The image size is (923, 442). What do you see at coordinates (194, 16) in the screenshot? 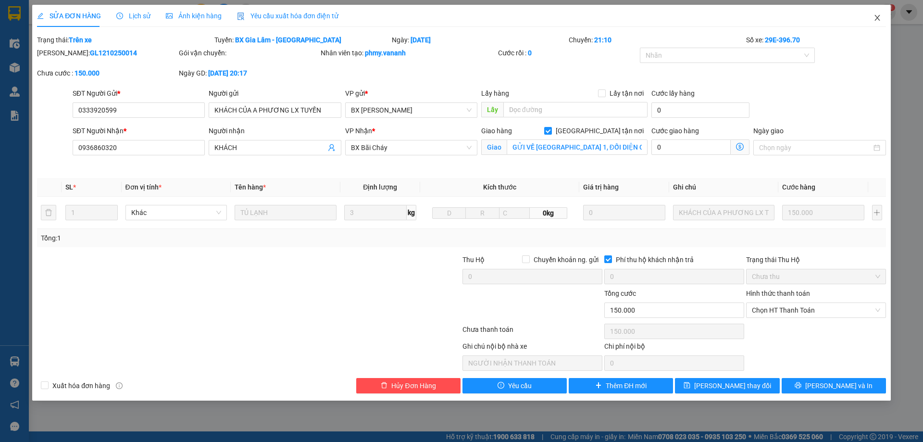
I see `span: Ảnh kiện hàng` at bounding box center [194, 16].